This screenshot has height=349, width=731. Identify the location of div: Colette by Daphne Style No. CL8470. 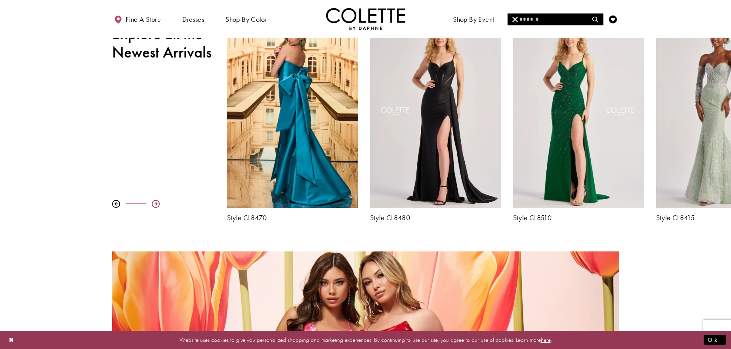
(292, 119).